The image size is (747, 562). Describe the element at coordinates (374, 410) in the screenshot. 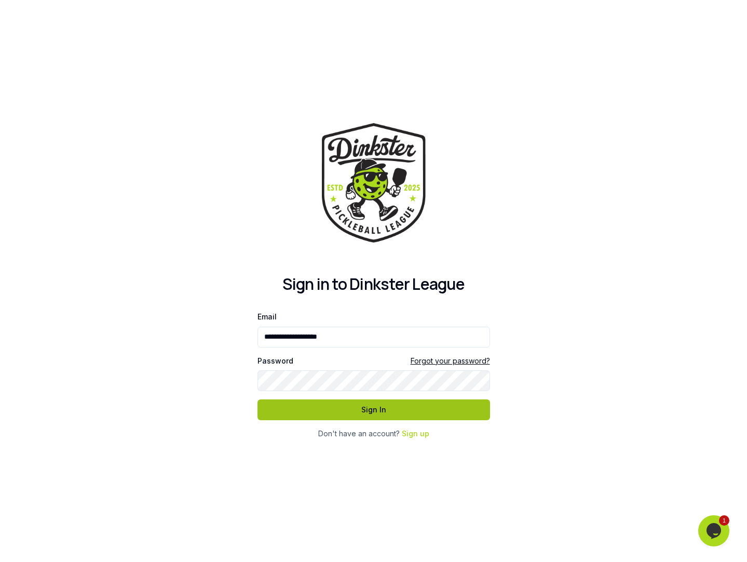

I see `button: Sign In` at that location.